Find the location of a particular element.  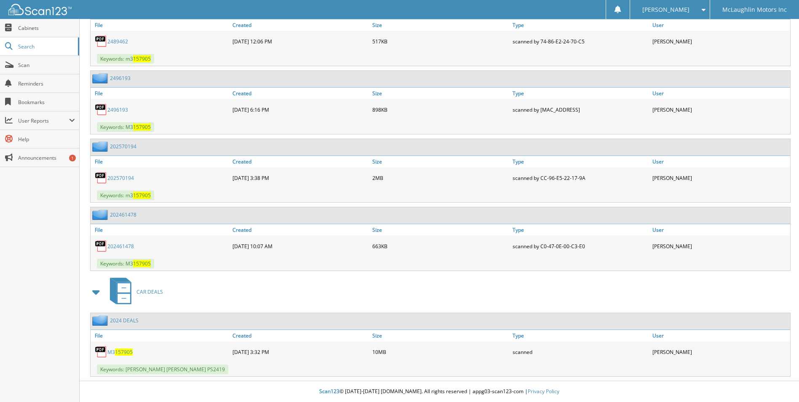

span: McLaughlin Motors Inc is located at coordinates (754, 10).